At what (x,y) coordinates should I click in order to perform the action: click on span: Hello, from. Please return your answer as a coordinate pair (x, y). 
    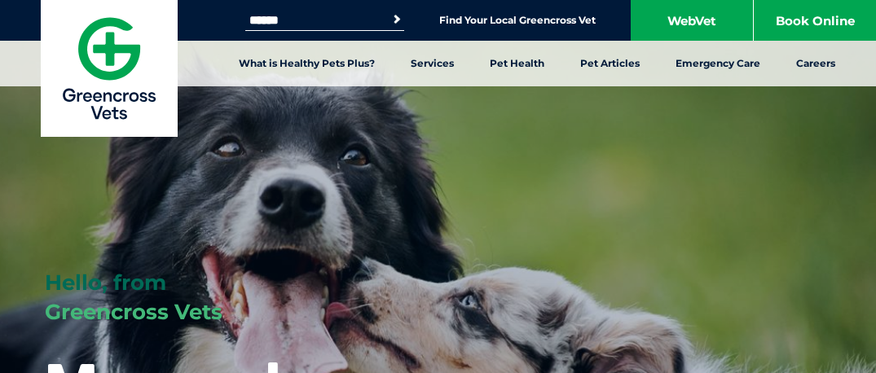
    Looking at the image, I should click on (105, 283).